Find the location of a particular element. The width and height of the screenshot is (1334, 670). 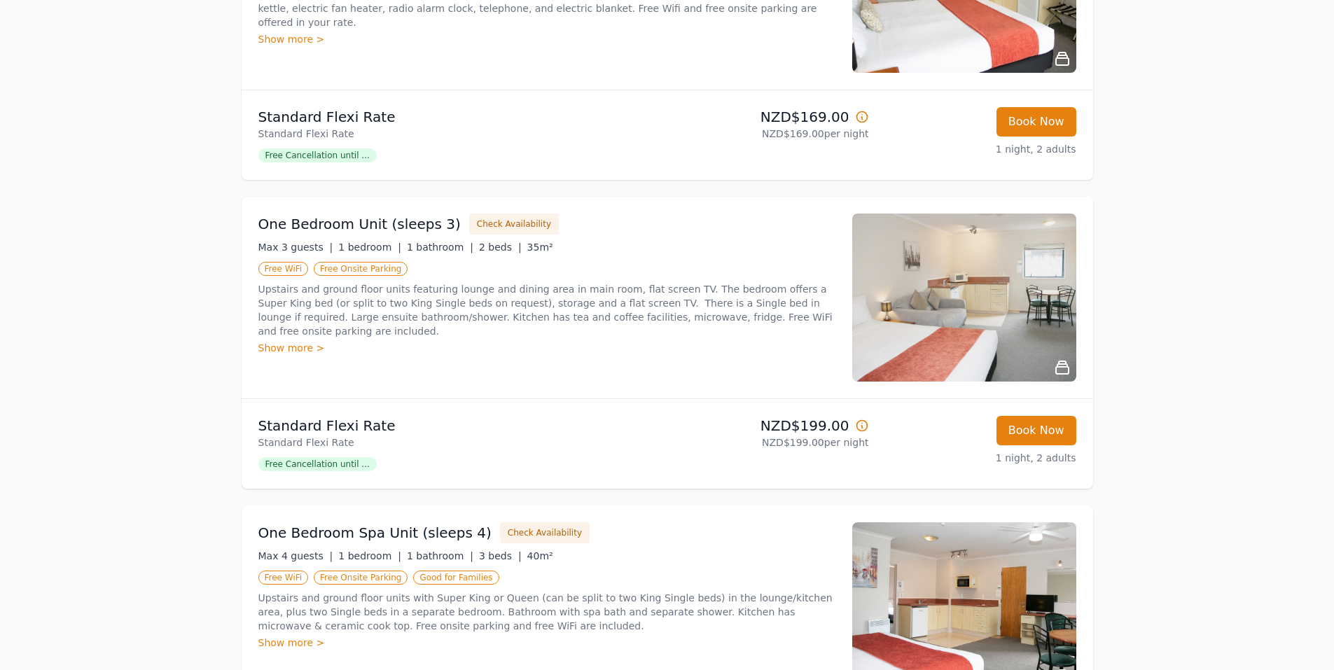

p: NZD$169.00 per night is located at coordinates (771, 134).